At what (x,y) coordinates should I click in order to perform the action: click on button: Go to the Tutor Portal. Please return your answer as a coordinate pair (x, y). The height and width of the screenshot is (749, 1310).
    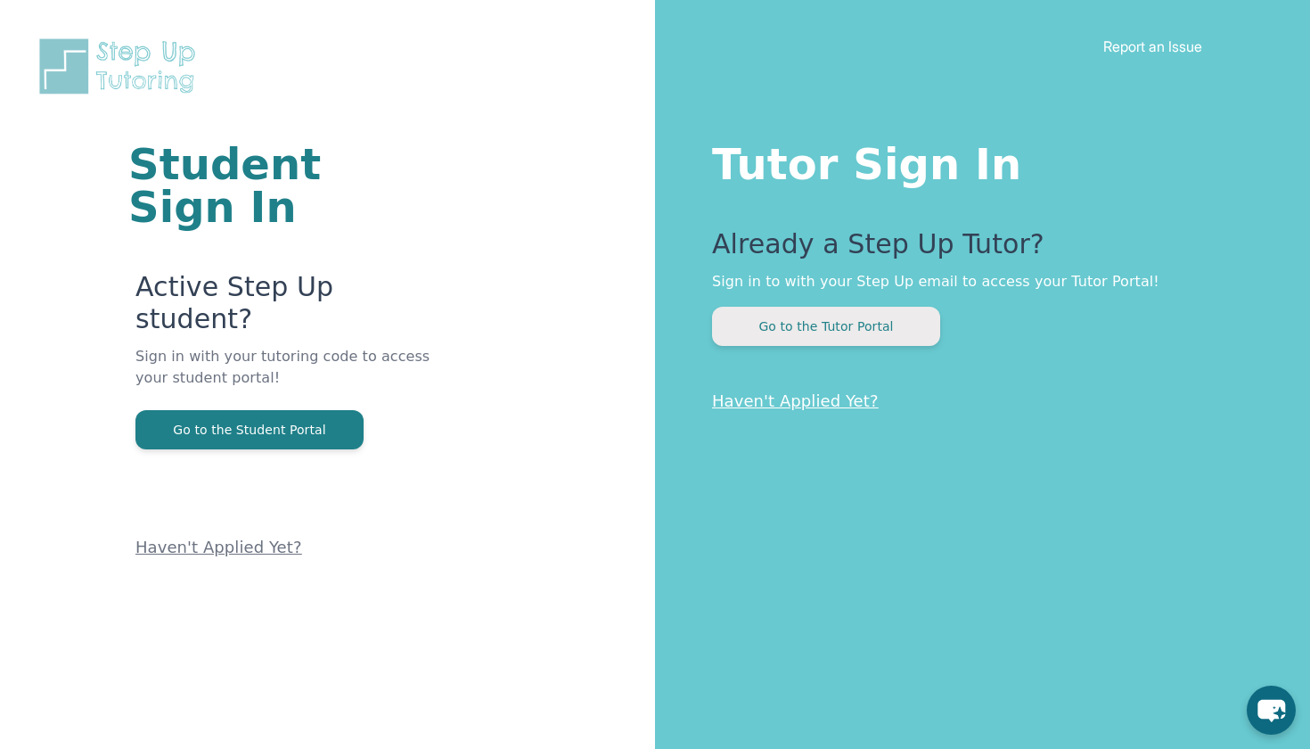
    Looking at the image, I should click on (826, 326).